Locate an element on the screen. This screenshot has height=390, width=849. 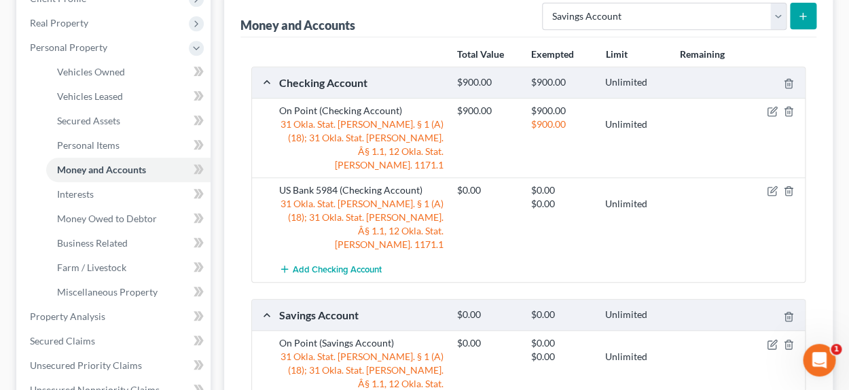
a: Unsecured Priority Claims is located at coordinates (115, 365).